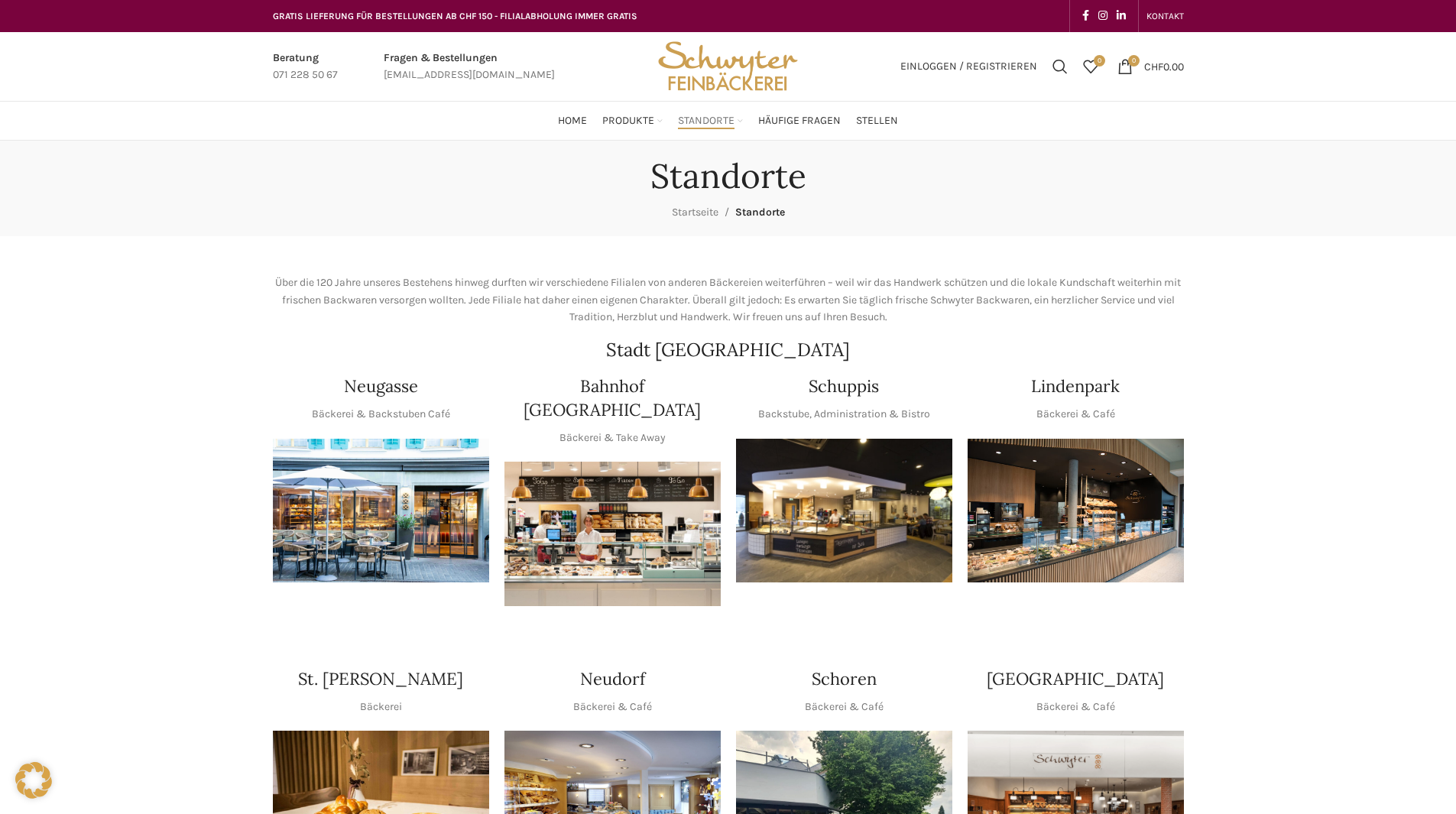 The height and width of the screenshot is (814, 1456). I want to click on h1: Standorte, so click(728, 176).